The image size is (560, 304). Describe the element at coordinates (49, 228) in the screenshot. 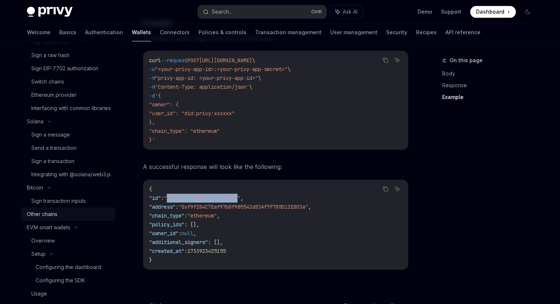

I see `div: EVM smart wallets` at that location.